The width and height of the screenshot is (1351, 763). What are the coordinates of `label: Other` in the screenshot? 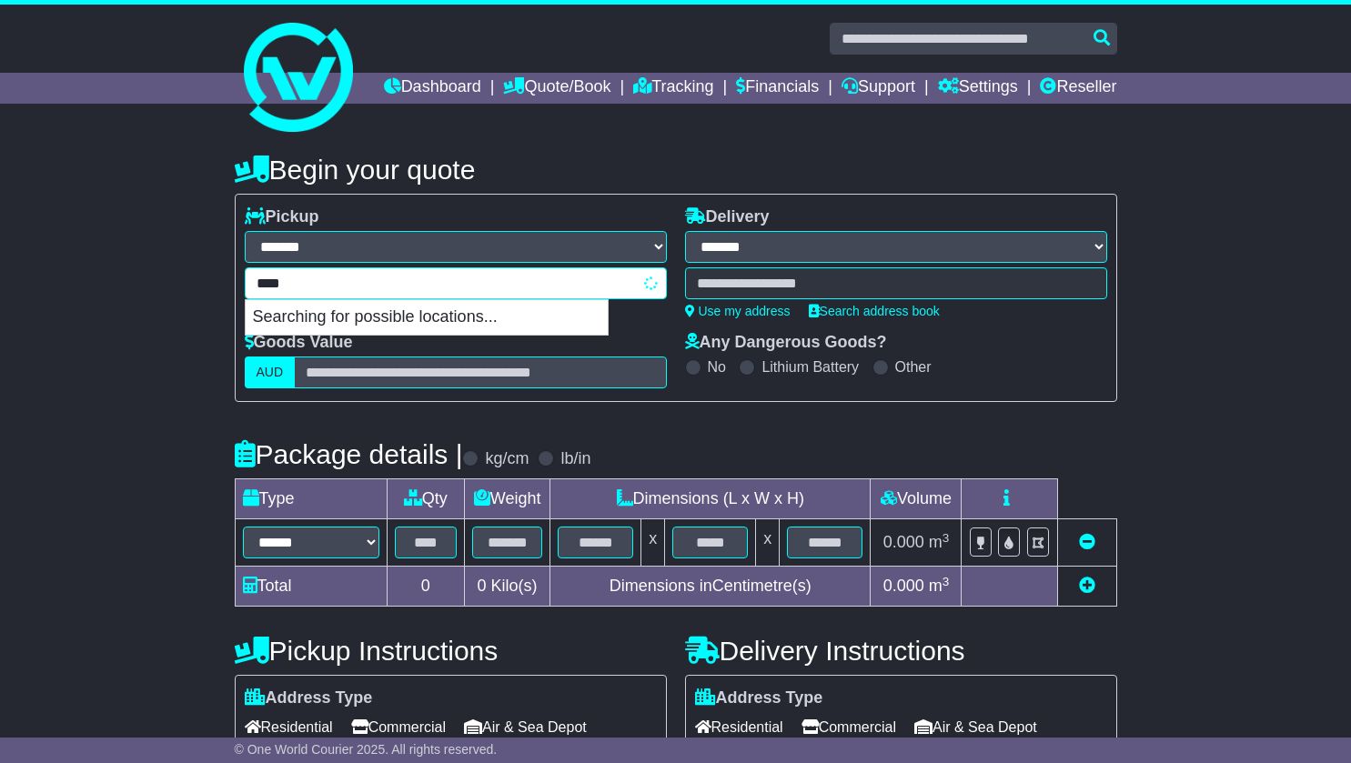 It's located at (913, 367).